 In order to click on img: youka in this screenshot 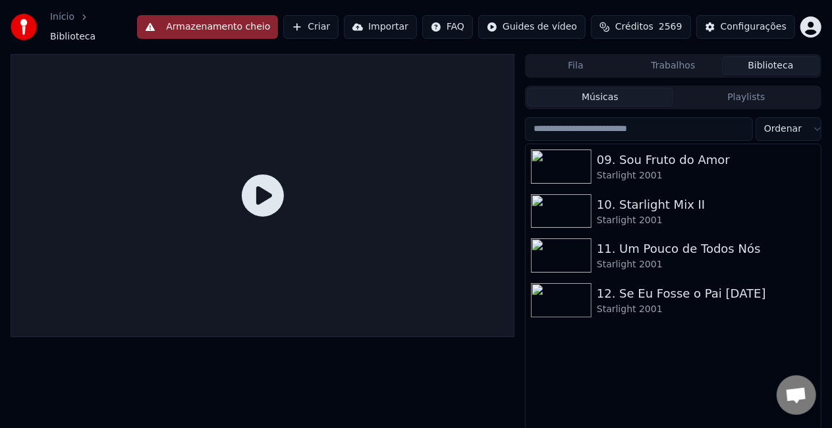, I will do `click(24, 27)`.